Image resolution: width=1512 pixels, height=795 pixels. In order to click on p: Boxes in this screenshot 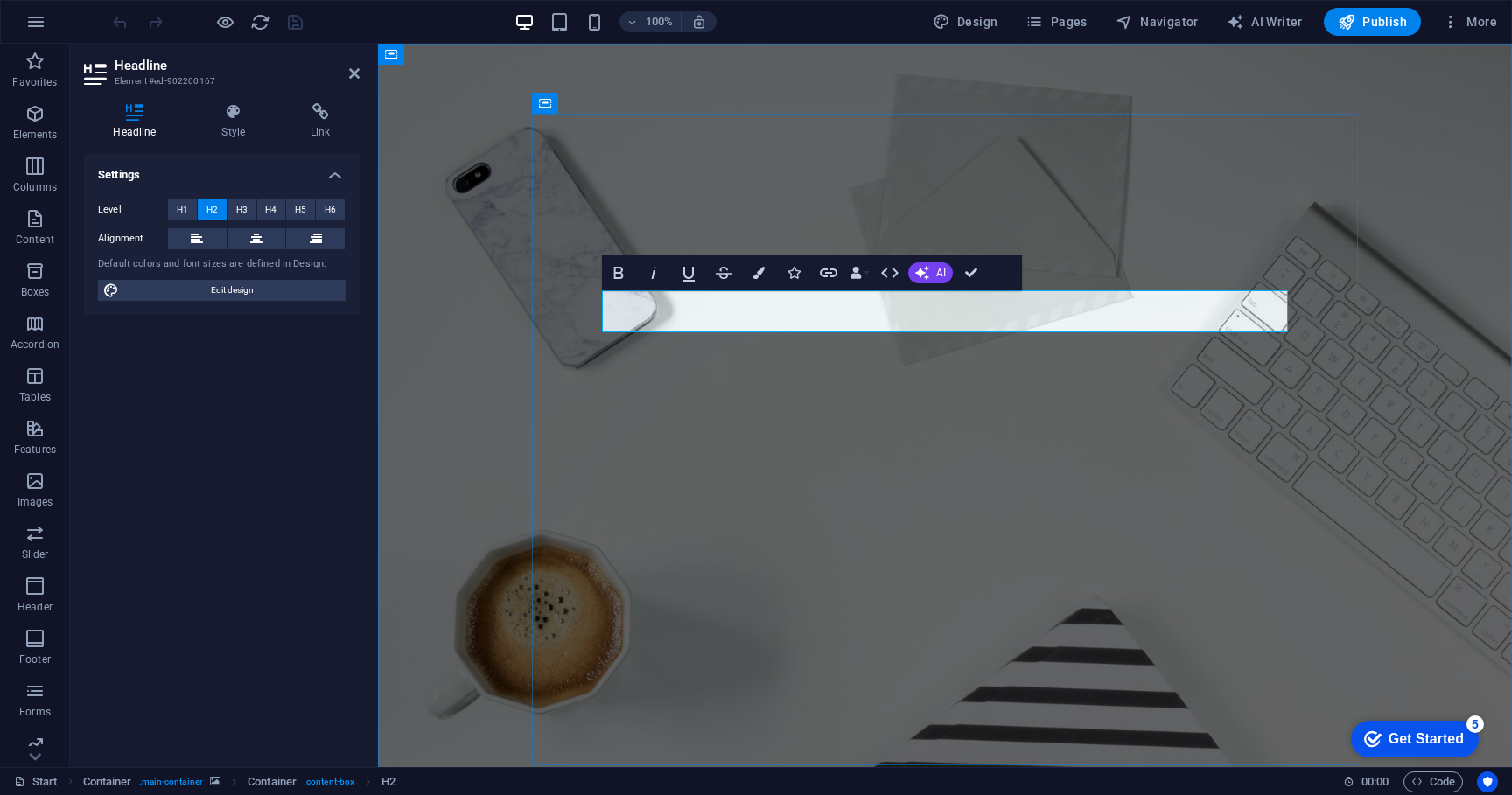, I will do `click(35, 292)`.